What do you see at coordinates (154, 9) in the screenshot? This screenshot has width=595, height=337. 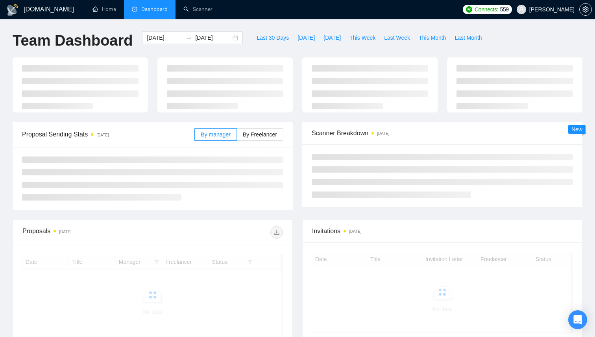 I see `span: Dashboard` at bounding box center [154, 9].